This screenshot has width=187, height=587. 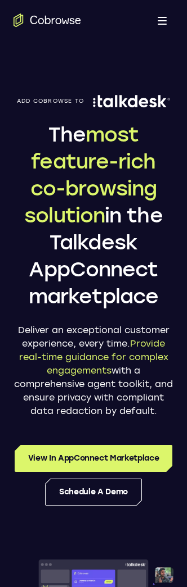 What do you see at coordinates (47, 20) in the screenshot?
I see `a: Go to the home page` at bounding box center [47, 20].